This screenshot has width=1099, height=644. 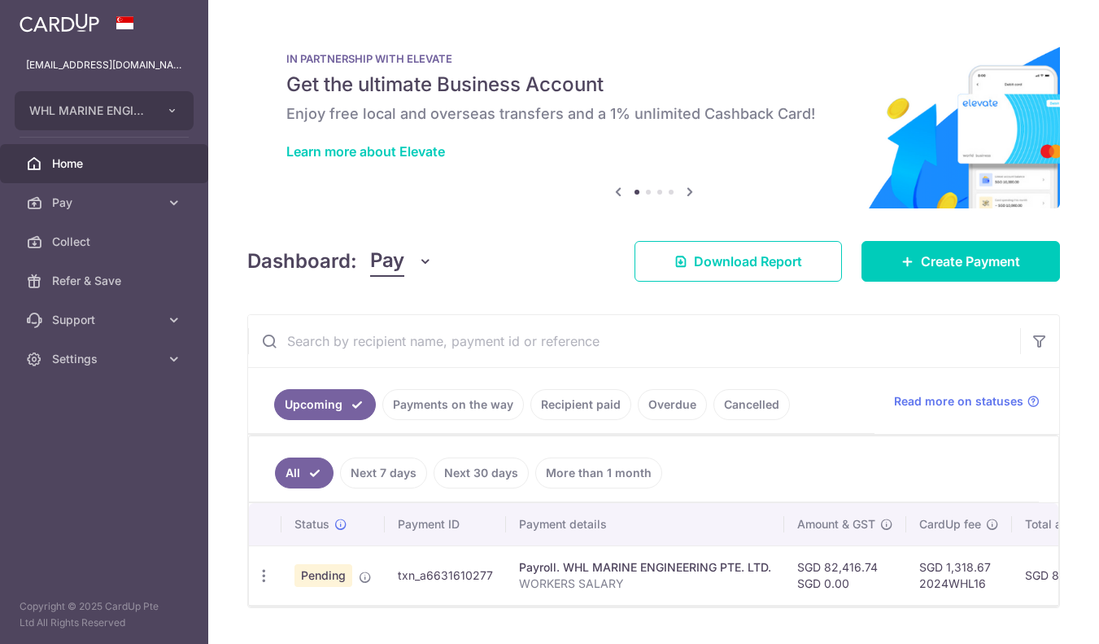 I want to click on div: Payroll. WHL MARINE ENGINEERING PTE. LTD., so click(x=645, y=567).